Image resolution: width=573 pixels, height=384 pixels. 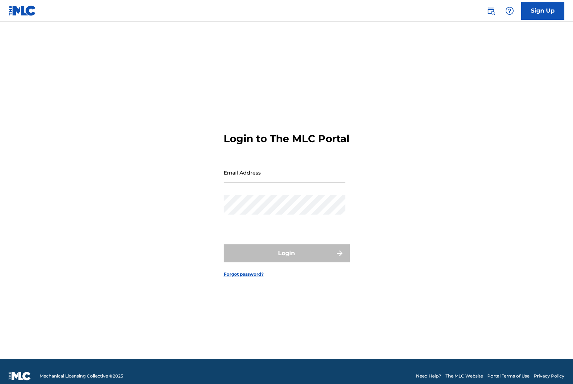 I want to click on img: MLC Logo, so click(x=22, y=10).